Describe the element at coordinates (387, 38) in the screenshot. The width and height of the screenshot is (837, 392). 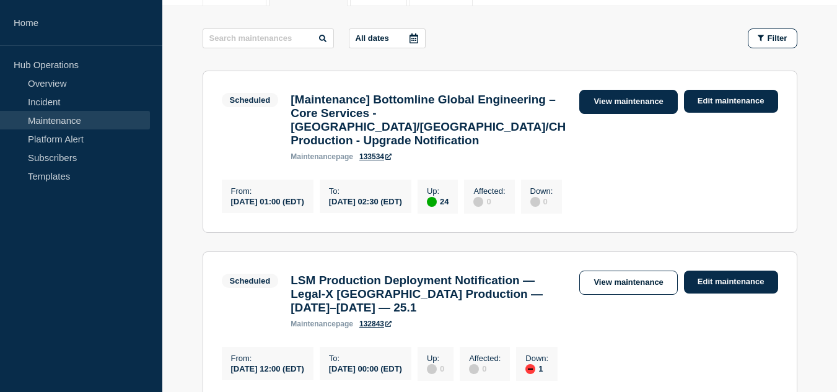
I see `button: All dates` at that location.